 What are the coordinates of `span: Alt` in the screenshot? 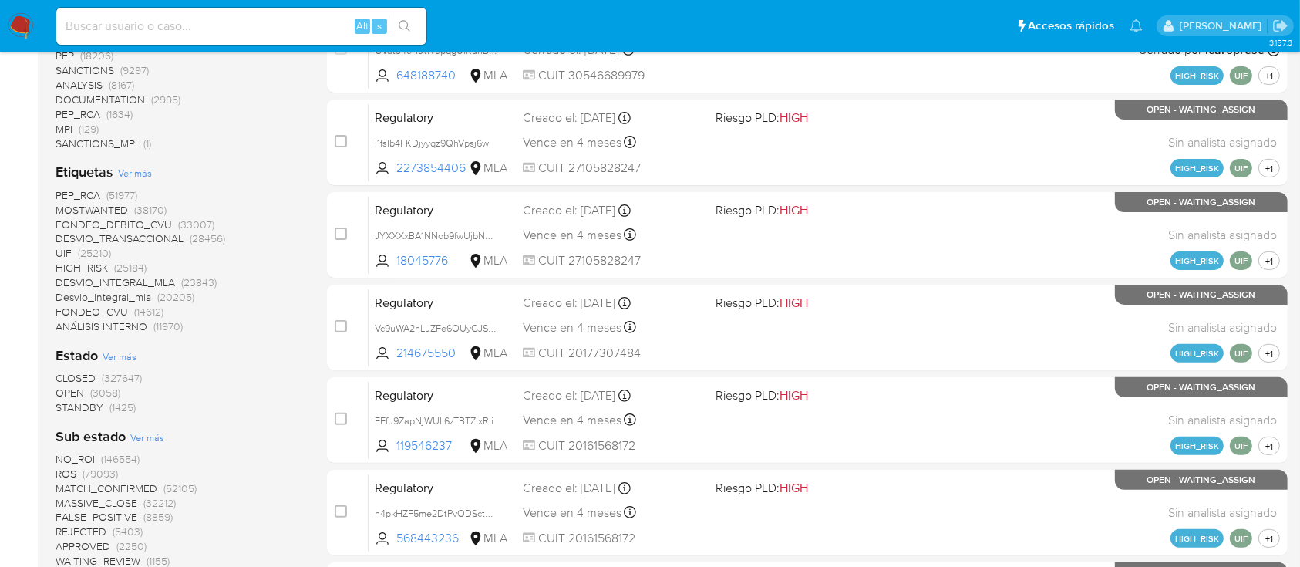 It's located at (362, 25).